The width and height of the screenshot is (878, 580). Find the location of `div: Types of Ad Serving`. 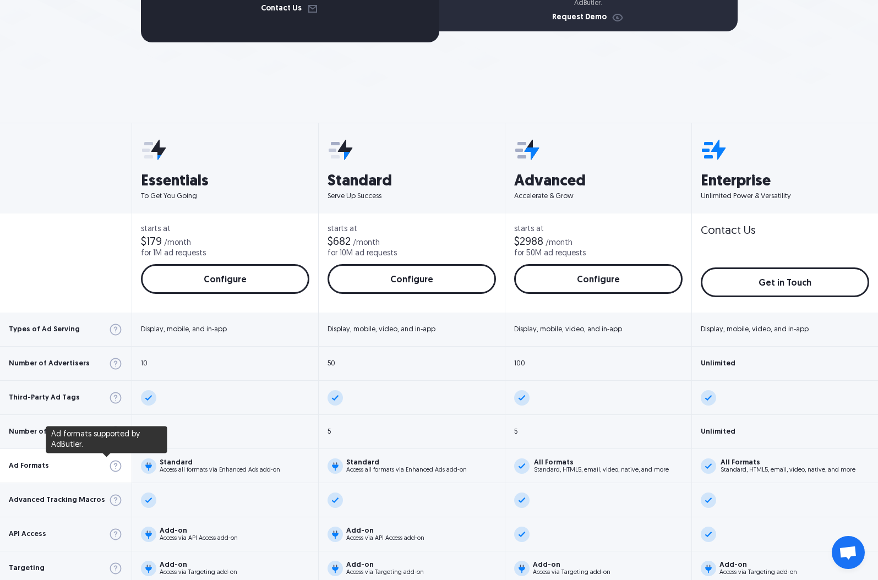

div: Types of Ad Serving is located at coordinates (44, 329).